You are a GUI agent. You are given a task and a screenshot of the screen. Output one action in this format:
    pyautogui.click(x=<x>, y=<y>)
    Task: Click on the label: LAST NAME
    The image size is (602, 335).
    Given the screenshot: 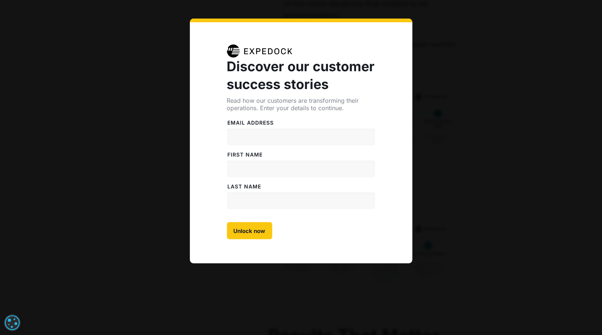 What is the action you would take?
    pyautogui.click(x=301, y=186)
    